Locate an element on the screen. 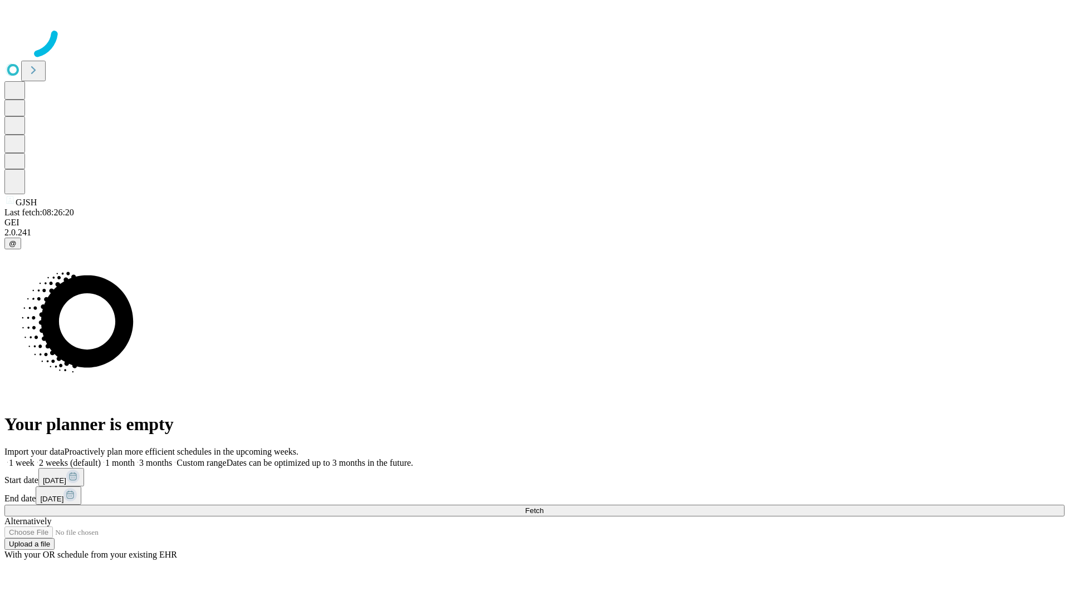 Image resolution: width=1069 pixels, height=601 pixels. div: Start date is located at coordinates (534, 477).